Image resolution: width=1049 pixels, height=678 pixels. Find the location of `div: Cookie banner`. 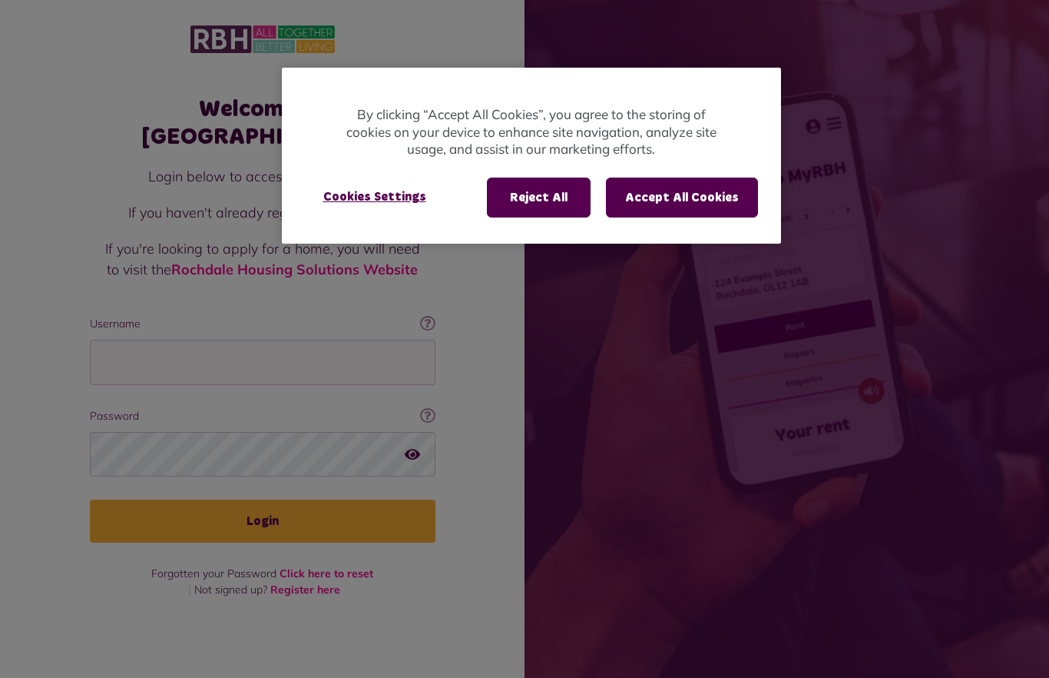

div: Cookie banner is located at coordinates (532, 155).